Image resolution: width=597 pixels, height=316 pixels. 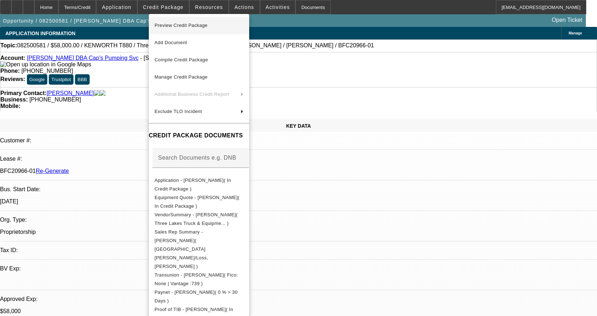 What do you see at coordinates (197, 157) in the screenshot?
I see `mat-label: Search Documents e.g. DNB` at bounding box center [197, 157].